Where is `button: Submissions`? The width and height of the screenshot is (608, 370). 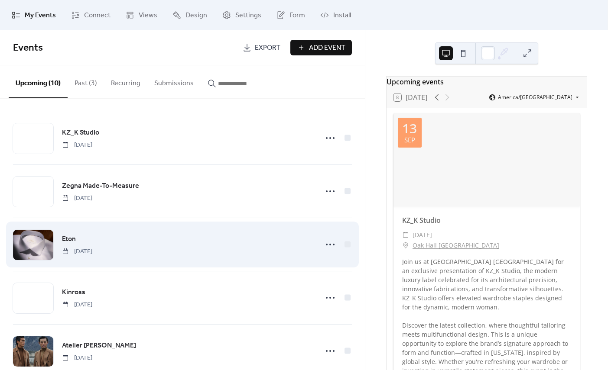
button: Submissions is located at coordinates (174, 81).